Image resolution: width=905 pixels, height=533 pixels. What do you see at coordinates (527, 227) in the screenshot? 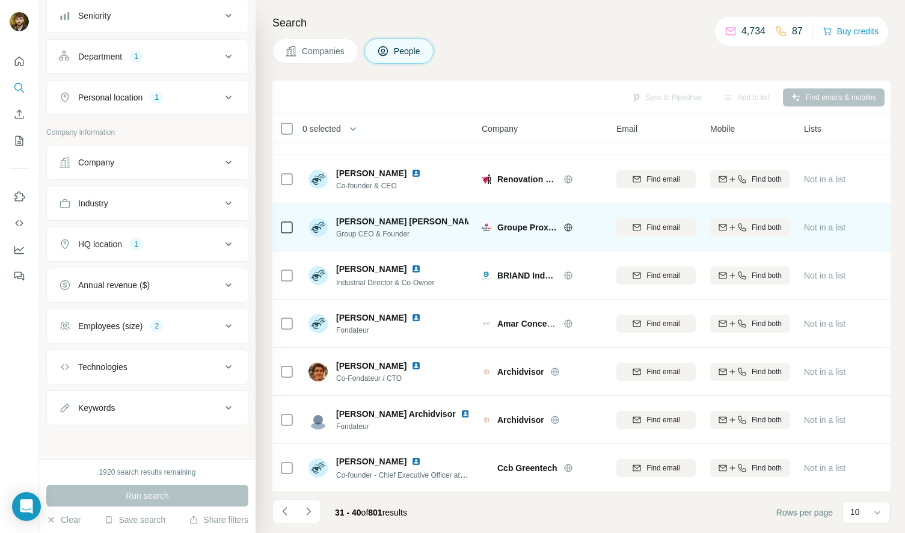
I see `span: Groupe Proxiso` at bounding box center [527, 227].